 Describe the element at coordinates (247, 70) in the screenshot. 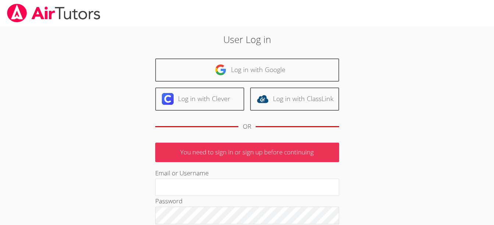

I see `a: Log in with Google` at that location.